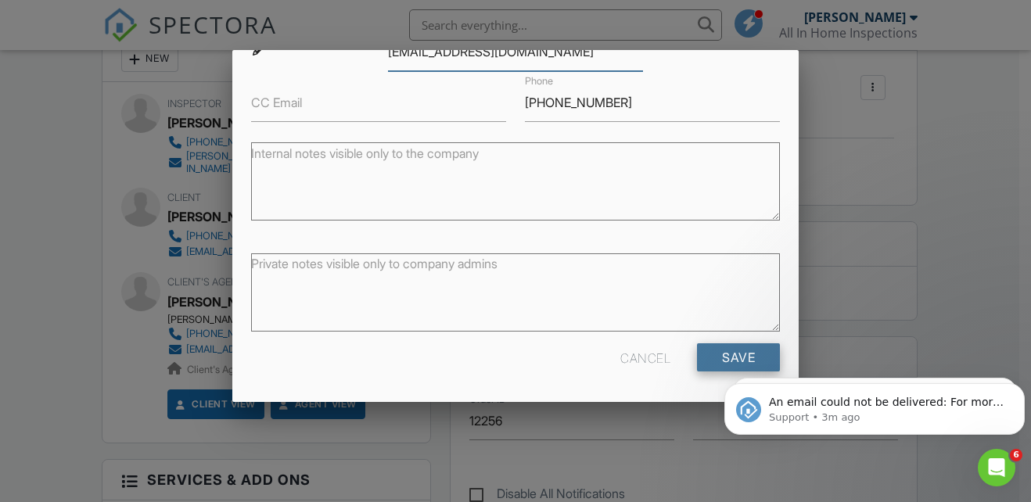  Describe the element at coordinates (30, 59) in the screenshot. I see `img: Profile image for Support` at that location.